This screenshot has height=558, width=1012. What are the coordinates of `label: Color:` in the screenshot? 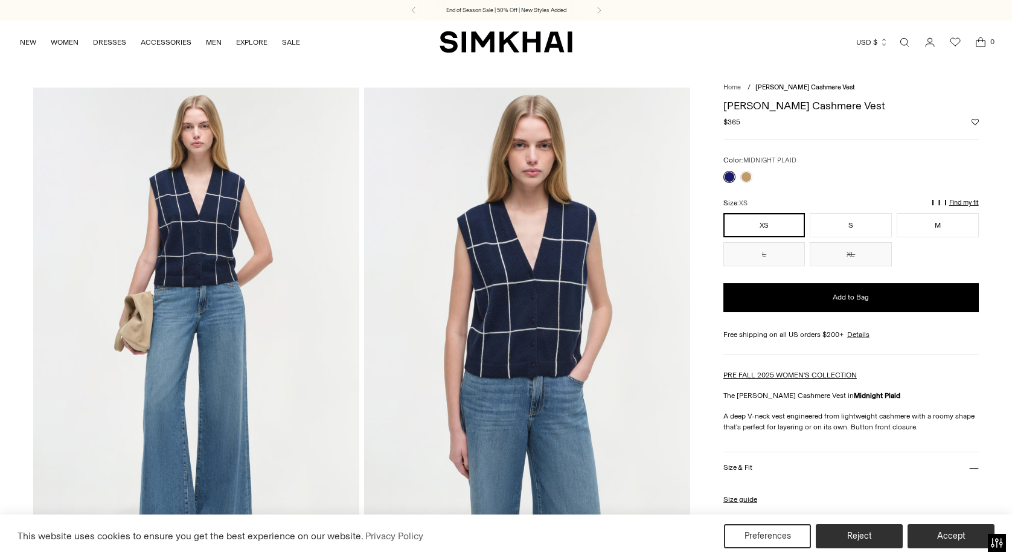 It's located at (760, 160).